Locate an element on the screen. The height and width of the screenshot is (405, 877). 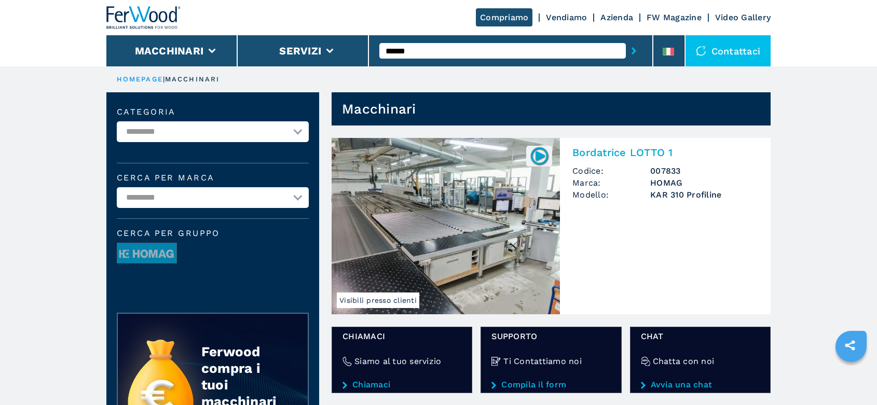
img: Ti Contattiamo noi is located at coordinates (496, 362).